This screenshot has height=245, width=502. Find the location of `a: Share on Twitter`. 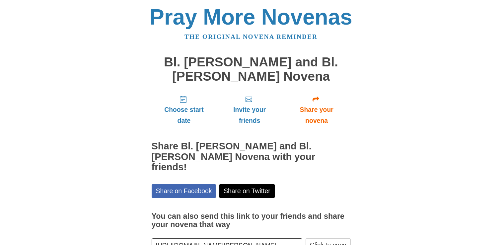

a: Share on Twitter is located at coordinates (247, 191).